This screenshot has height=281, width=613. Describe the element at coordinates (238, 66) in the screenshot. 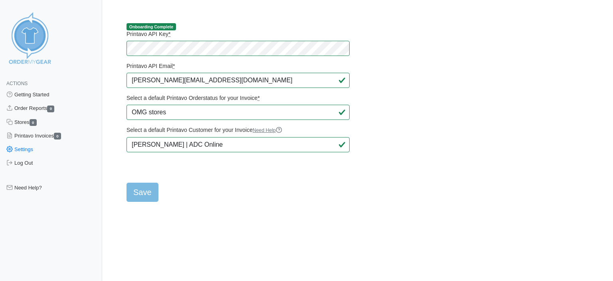

I see `label: Printavo API Email` at that location.